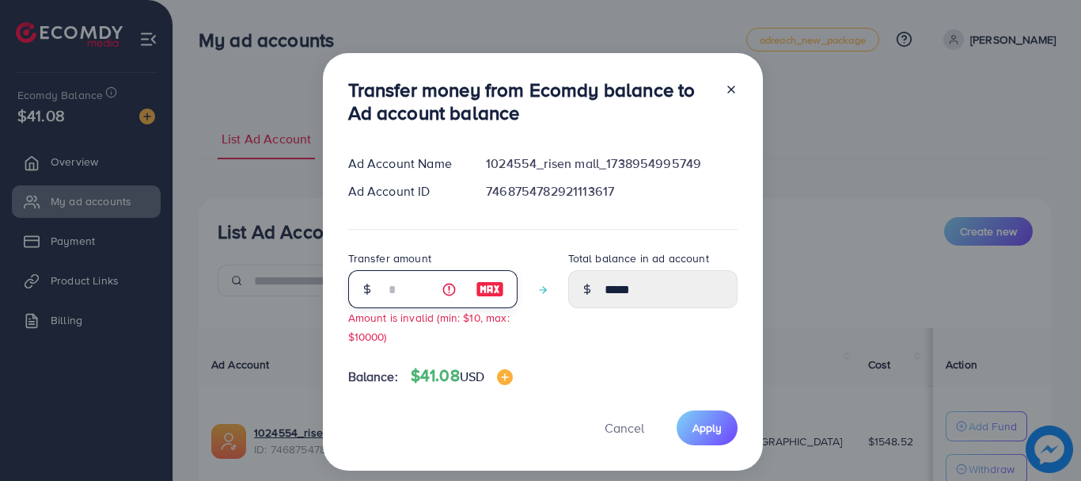  What do you see at coordinates (625, 427) in the screenshot?
I see `span: Cancel` at bounding box center [625, 427].